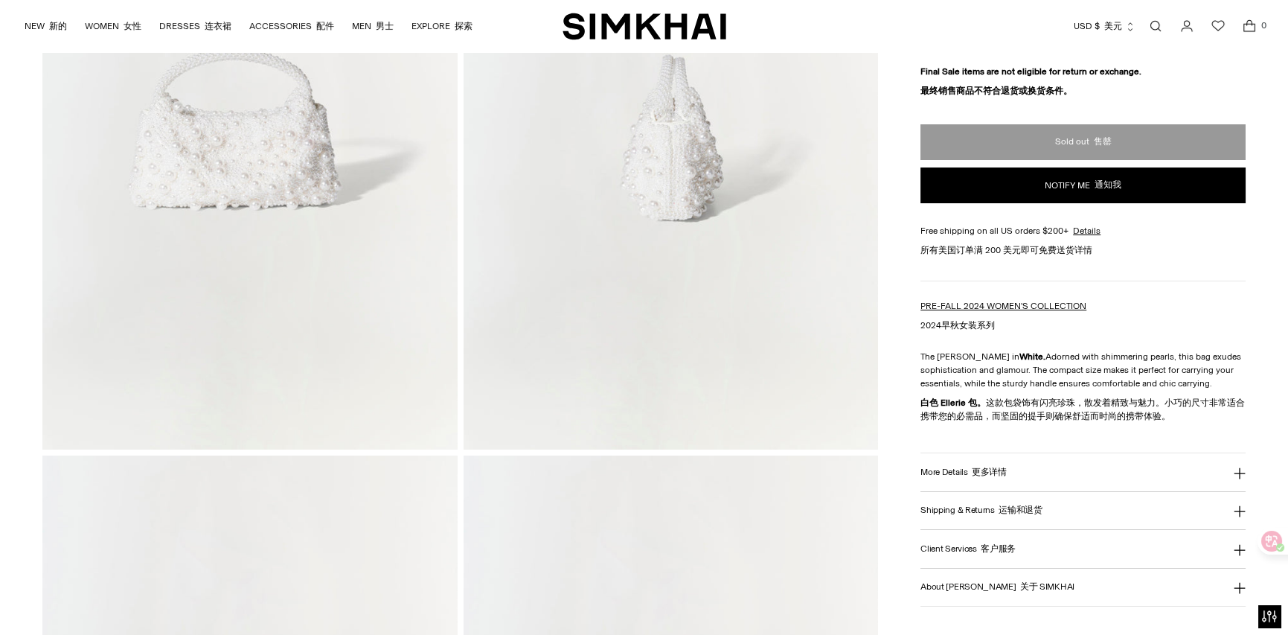 The width and height of the screenshot is (1288, 635). Describe the element at coordinates (1006, 250) in the screenshot. I see `font: 所有美国订单满 200 美元即可免费送货详情` at that location.